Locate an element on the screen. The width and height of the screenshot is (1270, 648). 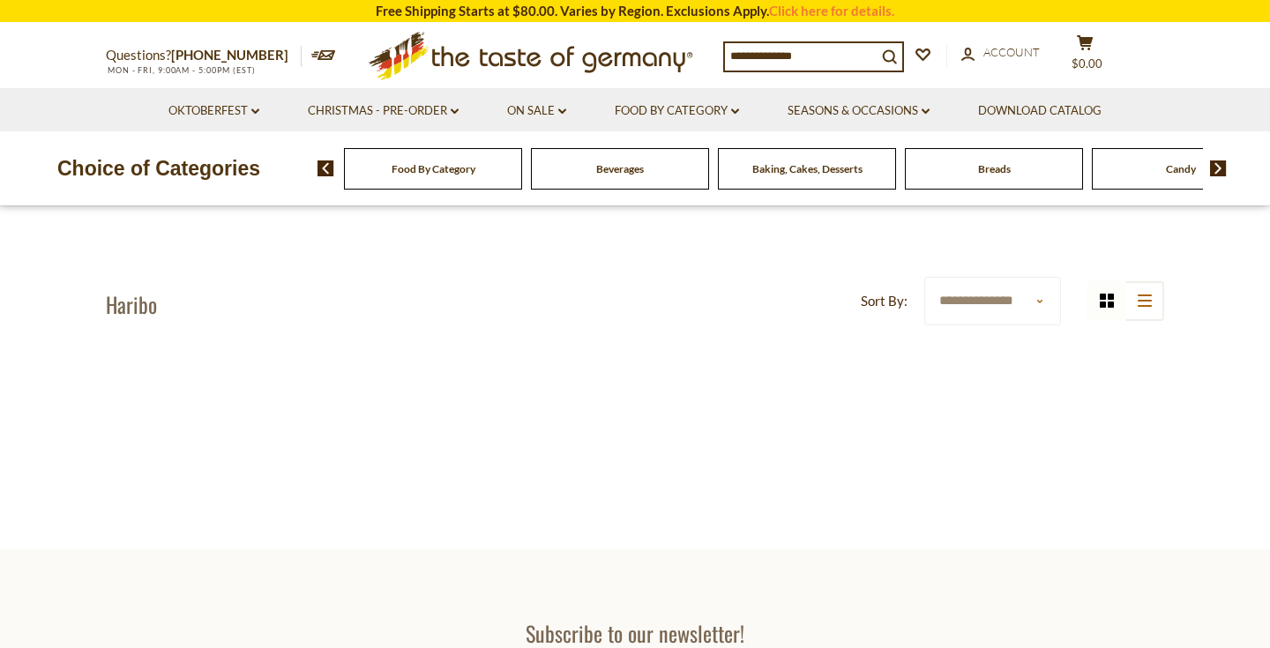
span: Food By Category is located at coordinates (433, 168).